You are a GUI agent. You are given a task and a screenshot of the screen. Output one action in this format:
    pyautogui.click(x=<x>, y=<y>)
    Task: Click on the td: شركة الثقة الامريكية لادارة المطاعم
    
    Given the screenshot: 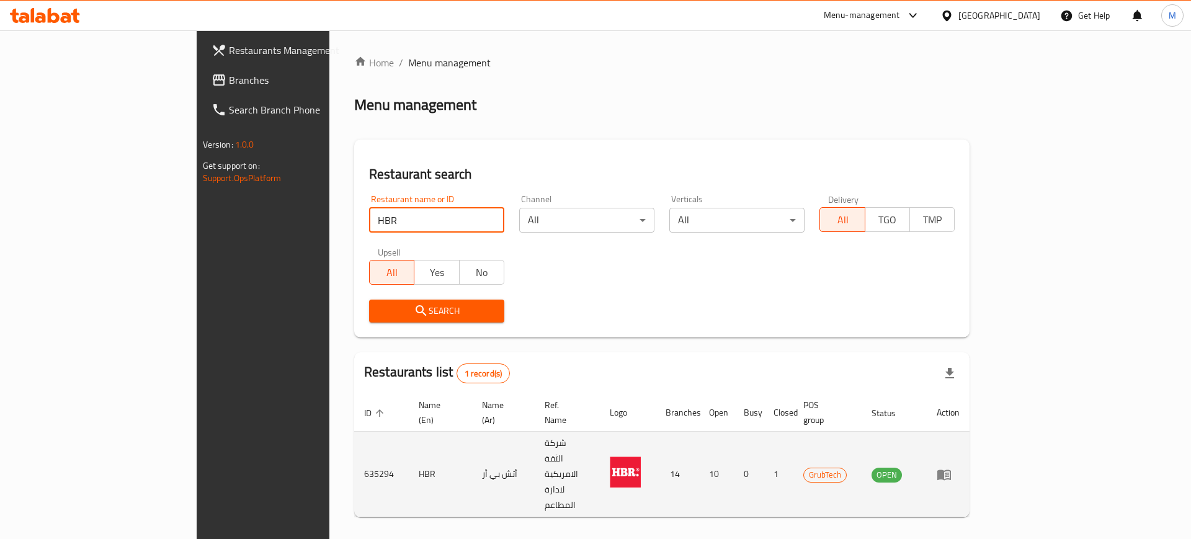 What is the action you would take?
    pyautogui.click(x=567, y=474)
    